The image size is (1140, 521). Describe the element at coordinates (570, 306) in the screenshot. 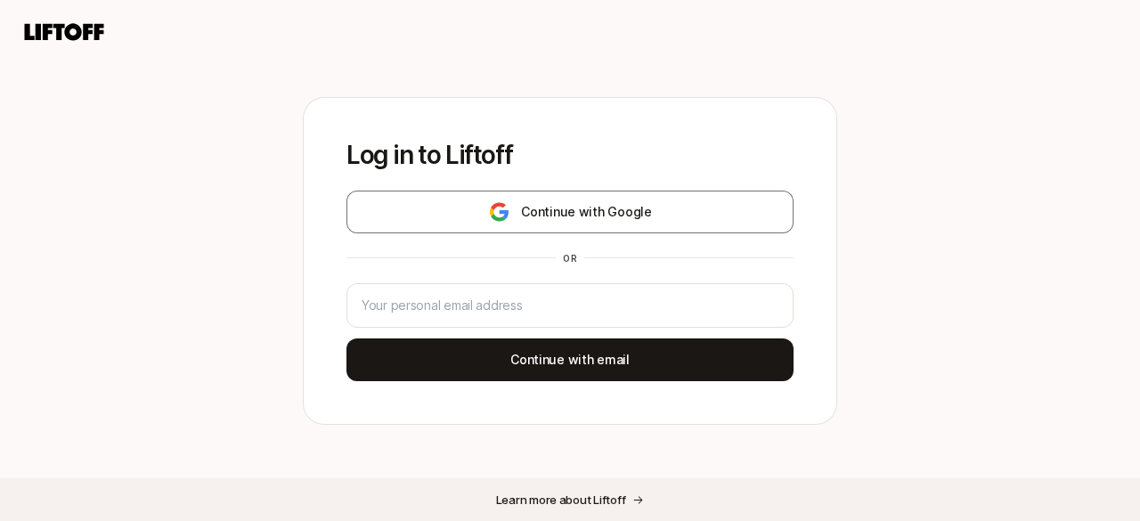

I see `input: Your personal email address` at that location.